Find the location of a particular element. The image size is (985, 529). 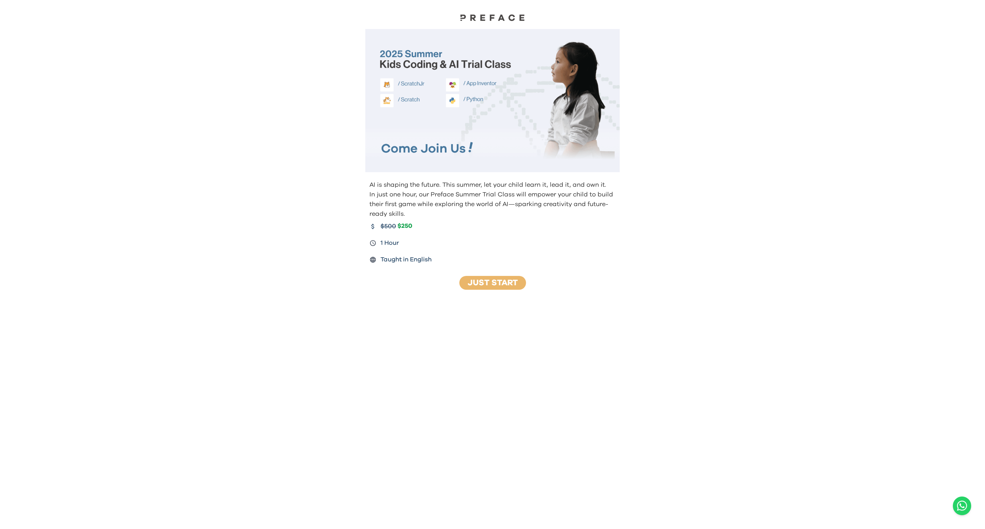

span: Taught in English is located at coordinates (406, 260).